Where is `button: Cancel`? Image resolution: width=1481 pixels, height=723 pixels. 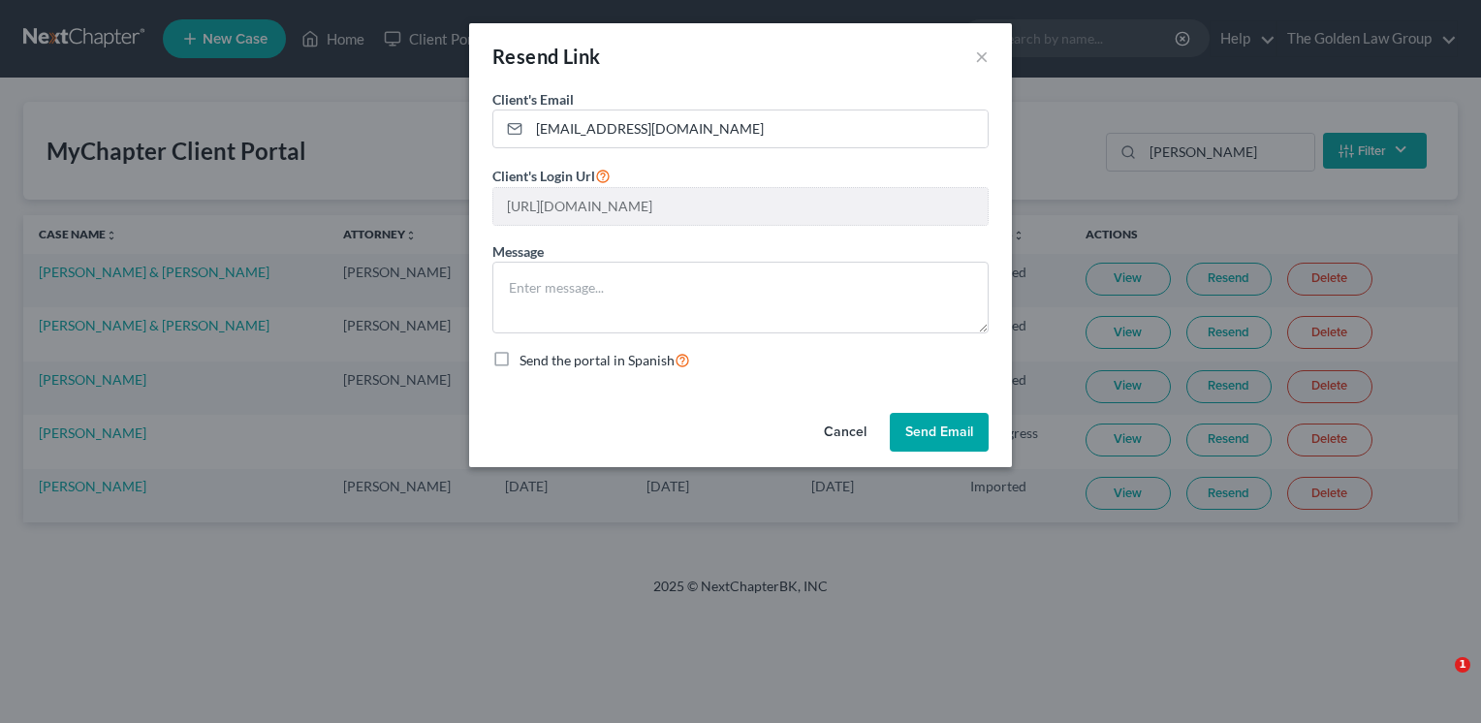
button: Cancel is located at coordinates (845, 432).